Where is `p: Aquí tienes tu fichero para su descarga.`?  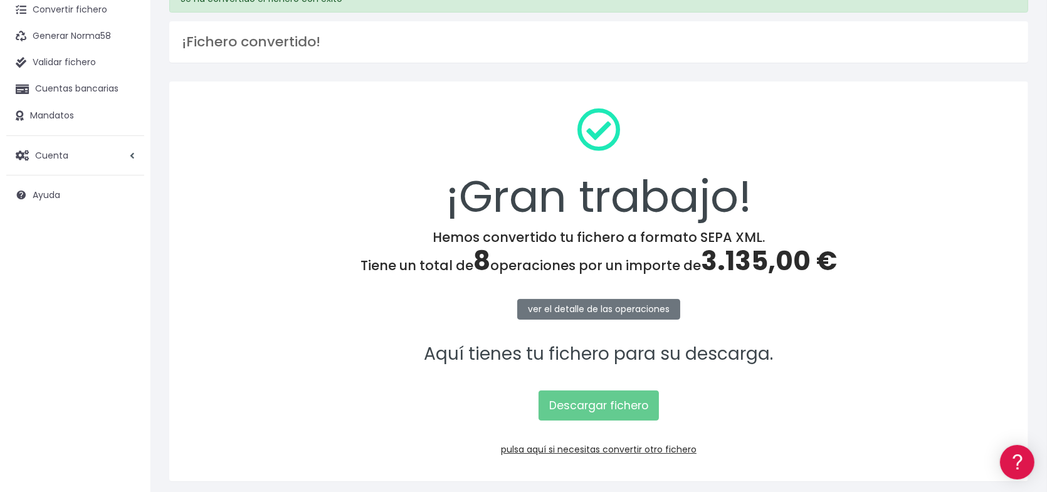
p: Aquí tienes tu fichero para su descarga. is located at coordinates (599, 354).